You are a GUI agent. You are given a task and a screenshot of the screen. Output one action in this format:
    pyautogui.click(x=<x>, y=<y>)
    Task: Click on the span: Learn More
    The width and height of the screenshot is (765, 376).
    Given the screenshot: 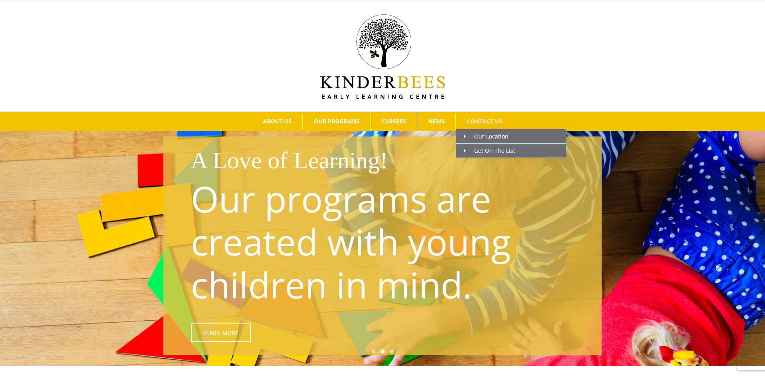 What is the action you would take?
    pyautogui.click(x=221, y=333)
    